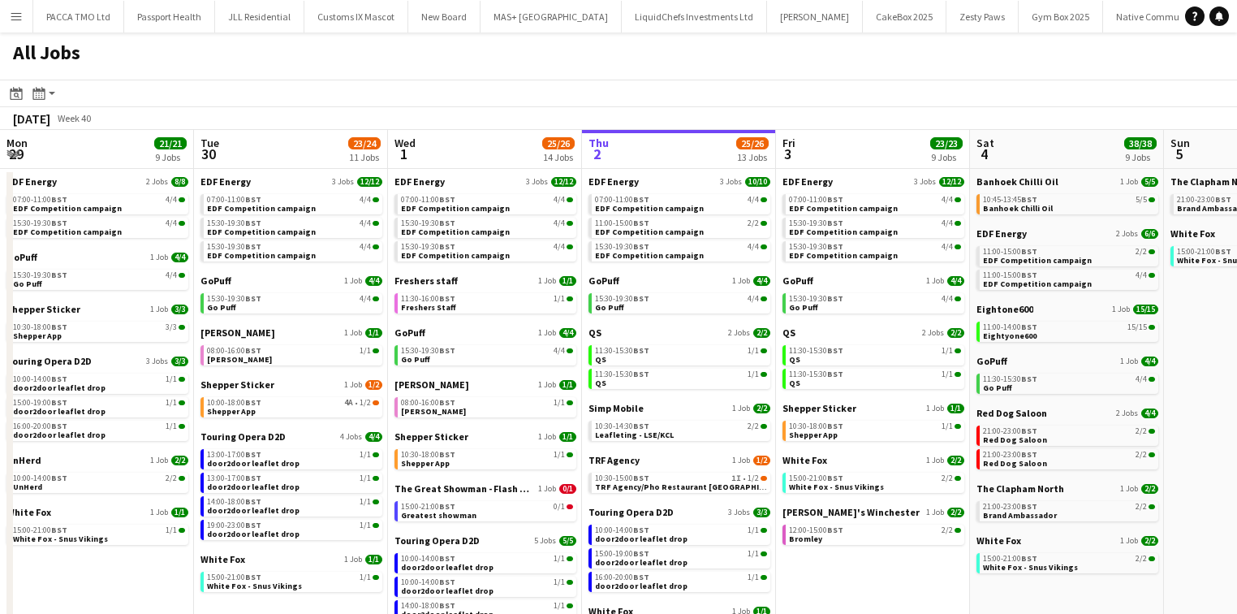 Image resolution: width=1237 pixels, height=614 pixels. Describe the element at coordinates (1010, 200) in the screenshot. I see `span: 10:45-13:45` at that location.